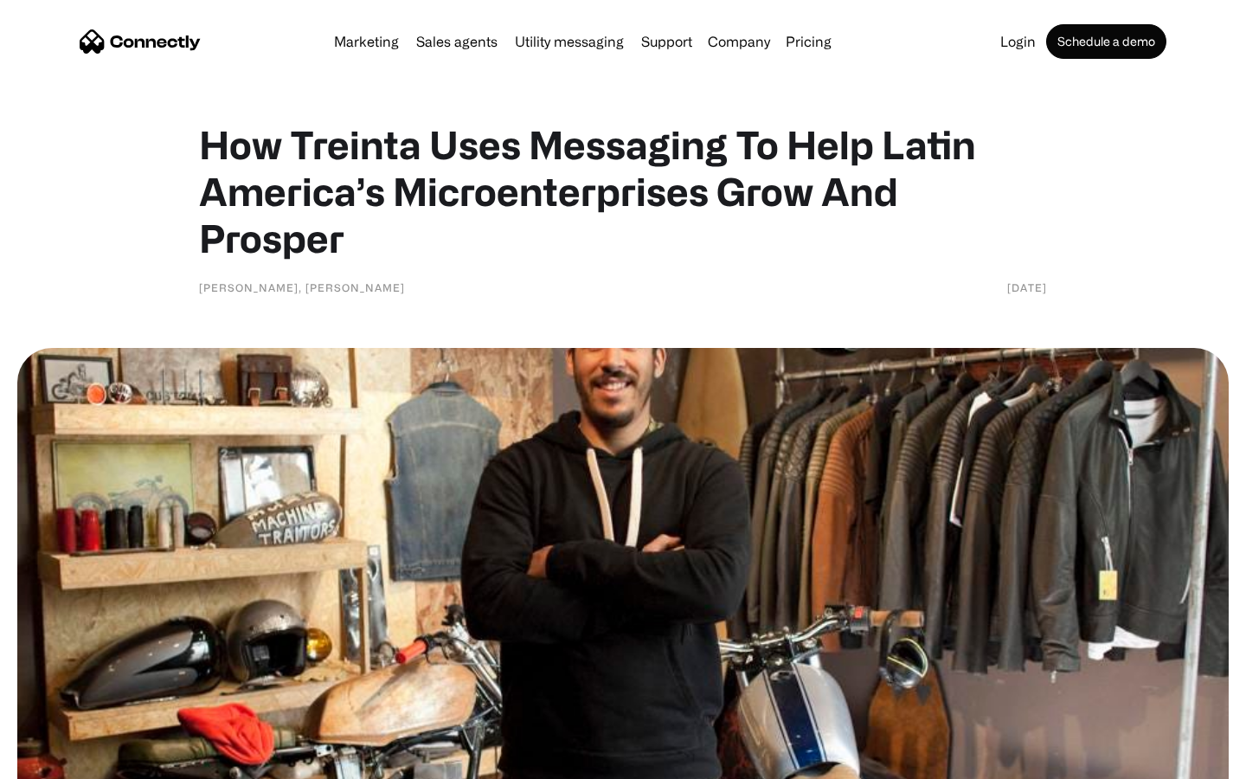 This screenshot has height=779, width=1246. Describe the element at coordinates (69, 760) in the screenshot. I see `ul: Language list` at that location.